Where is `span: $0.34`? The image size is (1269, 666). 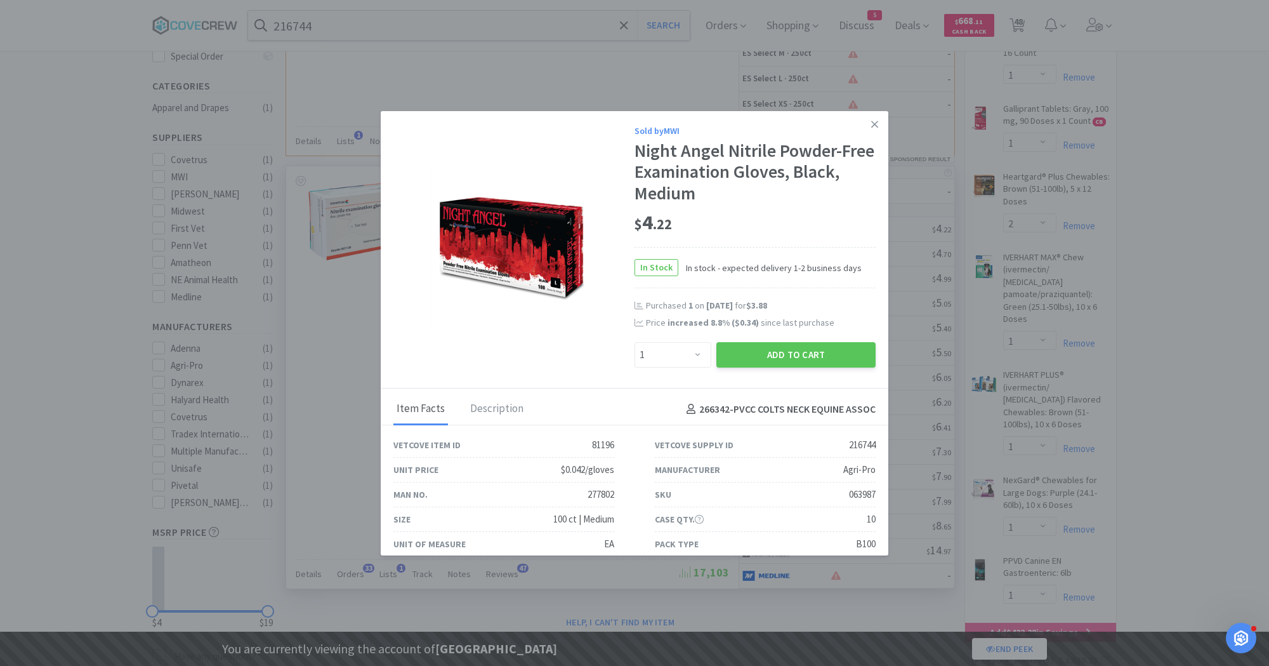
span: $0.34 is located at coordinates (745, 322).